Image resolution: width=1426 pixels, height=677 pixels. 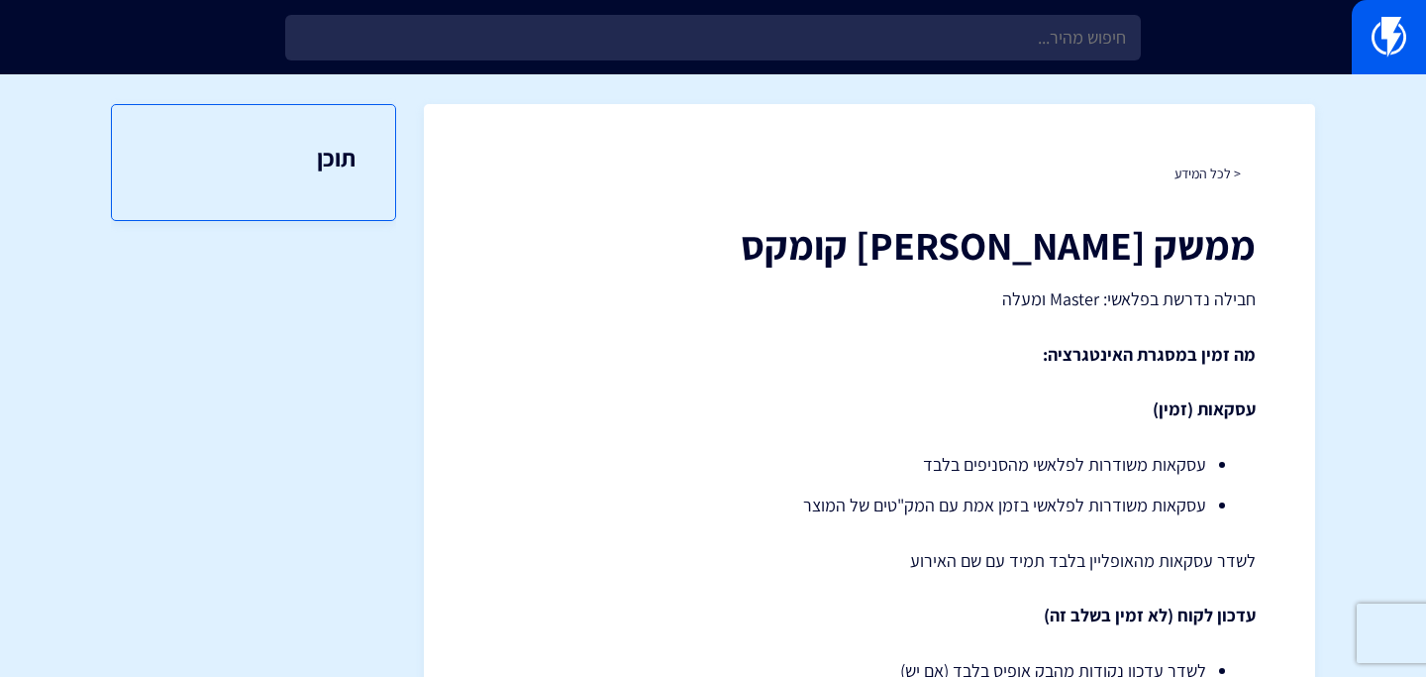 What do you see at coordinates (870, 561) in the screenshot?
I see `p: לשדר עסקאות מהאופליין בלבד תמיד עם שם האירוע` at bounding box center [870, 561].